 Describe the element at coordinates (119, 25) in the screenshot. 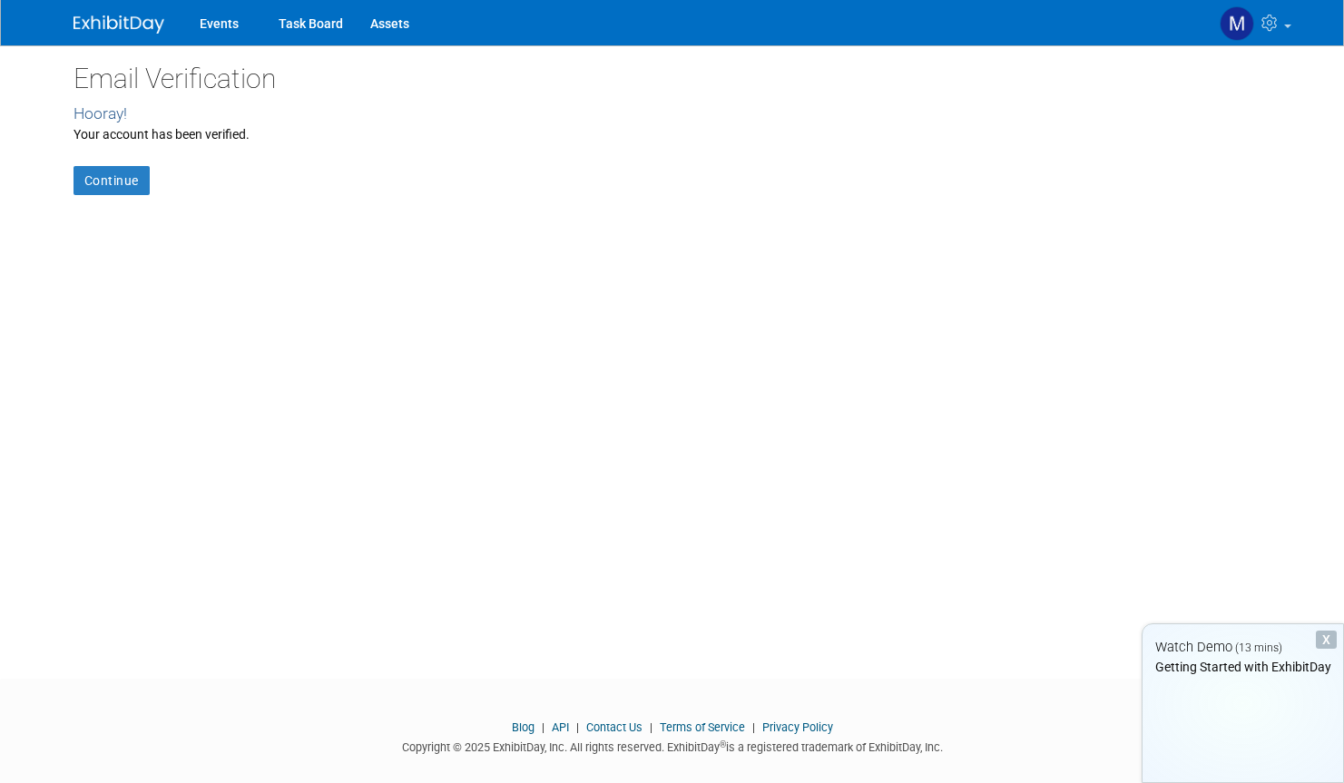

I see `img: ExhibitDay` at that location.